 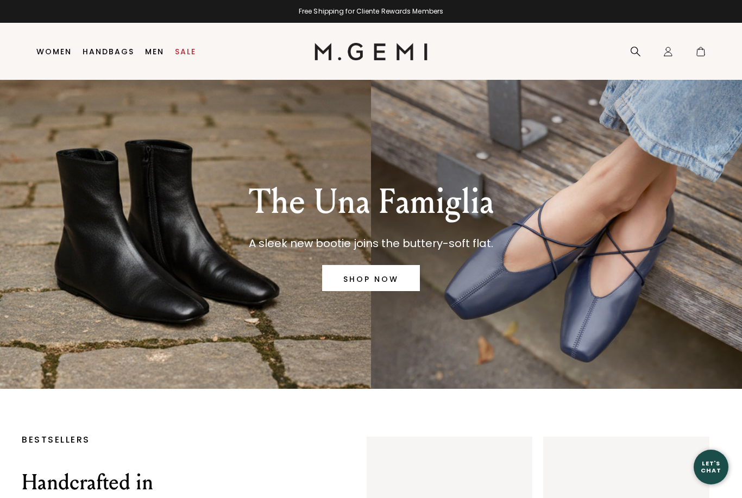 What do you see at coordinates (154, 52) in the screenshot?
I see `a: Men` at bounding box center [154, 52].